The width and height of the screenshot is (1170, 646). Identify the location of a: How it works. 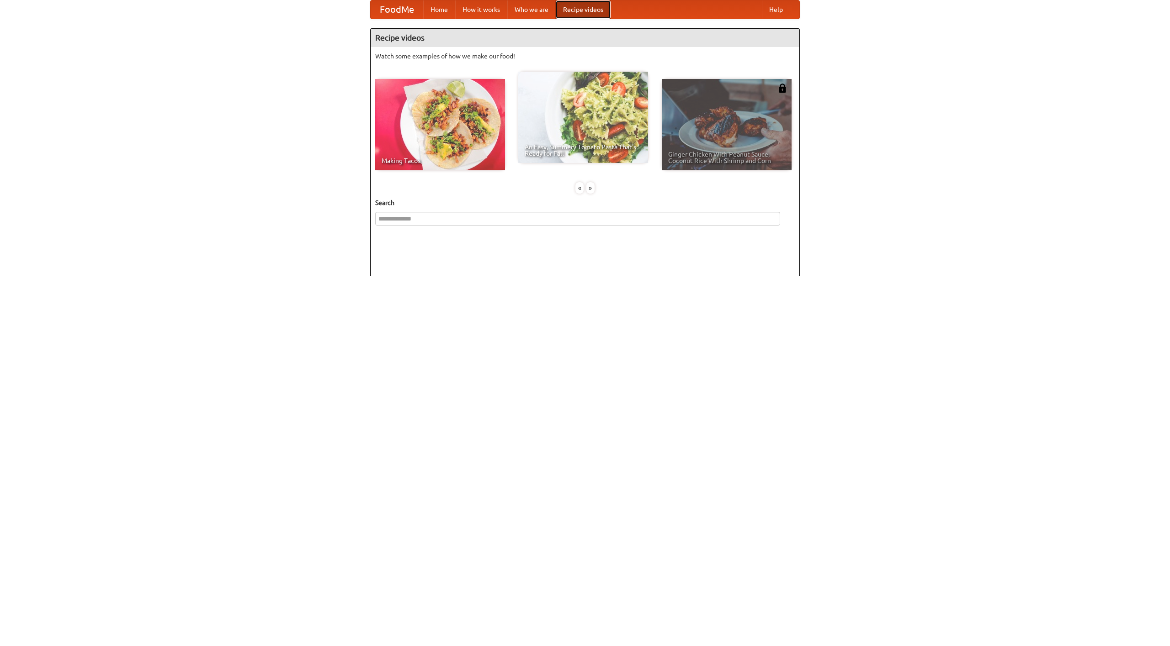
(481, 10).